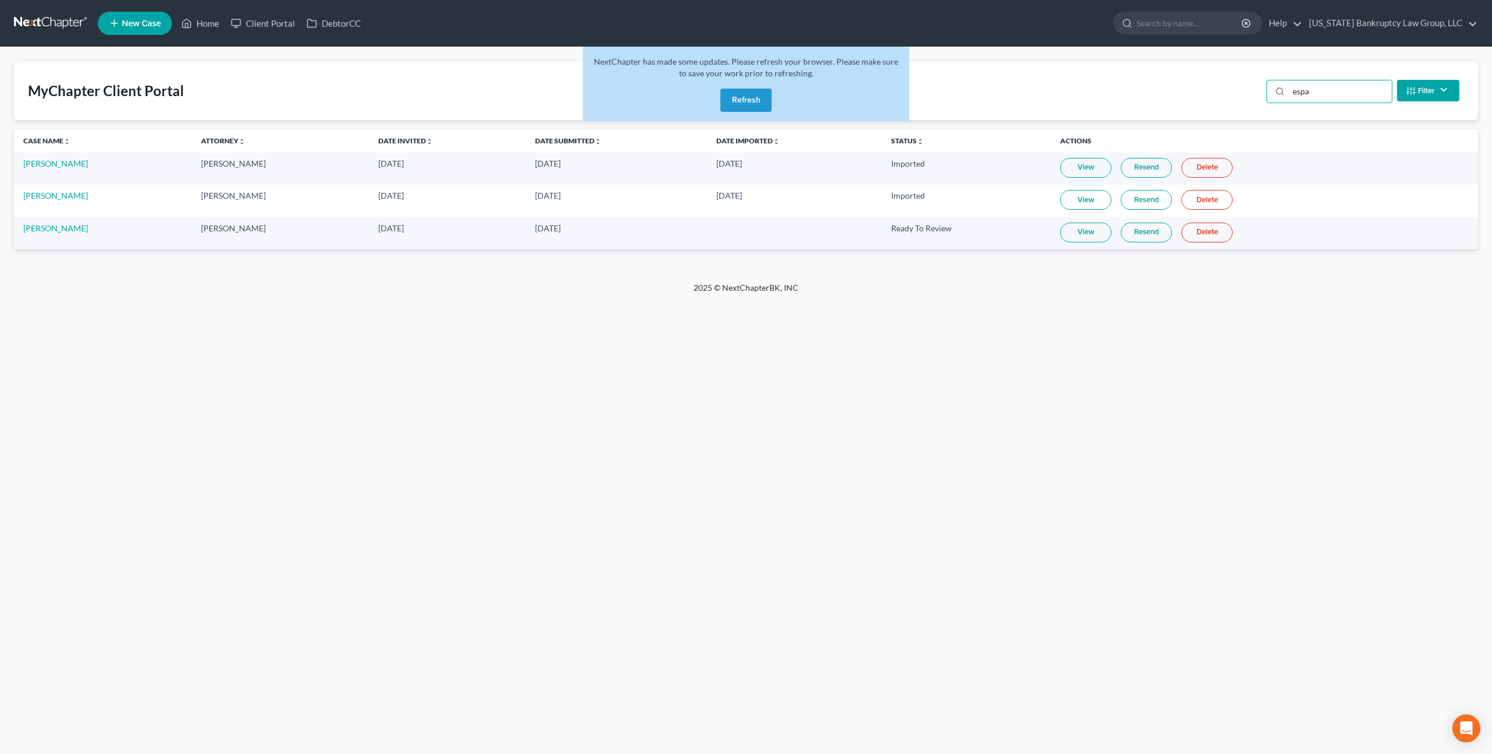  I want to click on div: 2025 © NextChapterBK, INC, so click(746, 293).